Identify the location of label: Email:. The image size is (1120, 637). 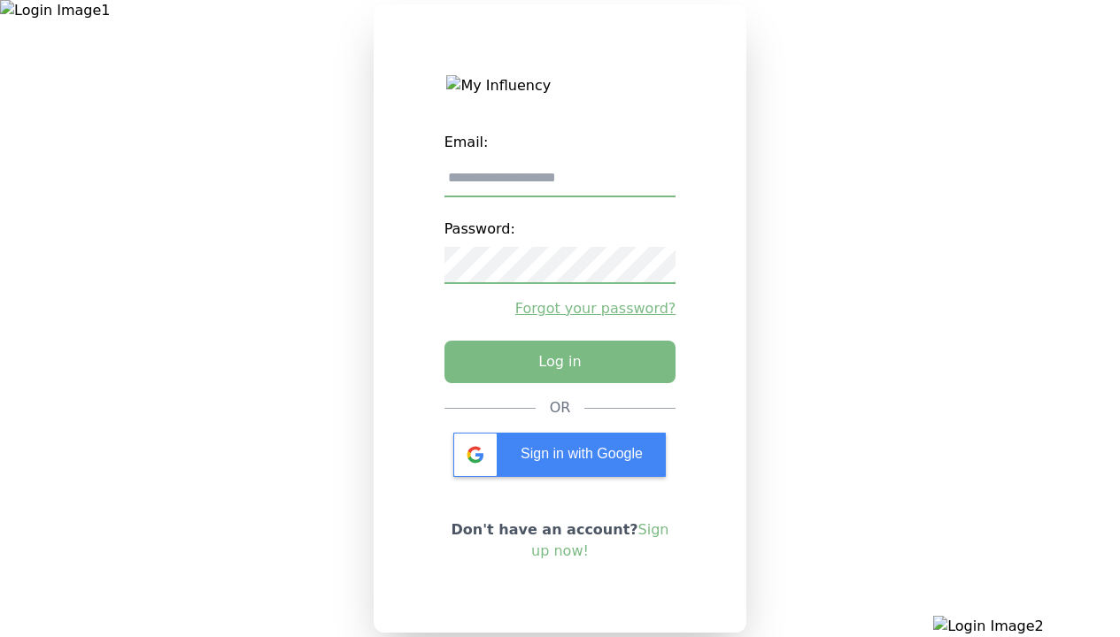
(560, 143).